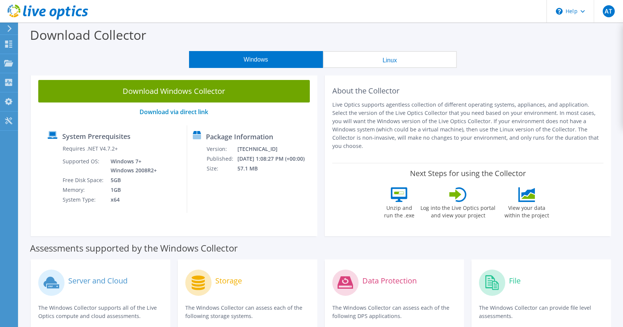  What do you see at coordinates (84, 166) in the screenshot?
I see `td: Supported OS:` at bounding box center [84, 166].